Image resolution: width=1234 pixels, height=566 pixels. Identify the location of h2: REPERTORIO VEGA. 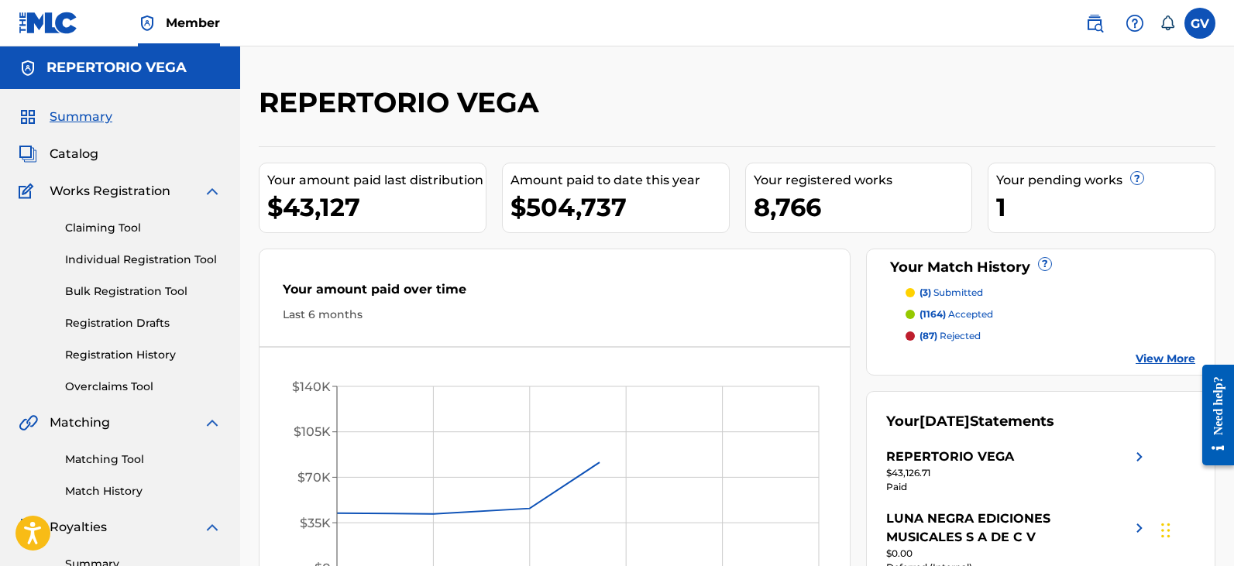
(403, 102).